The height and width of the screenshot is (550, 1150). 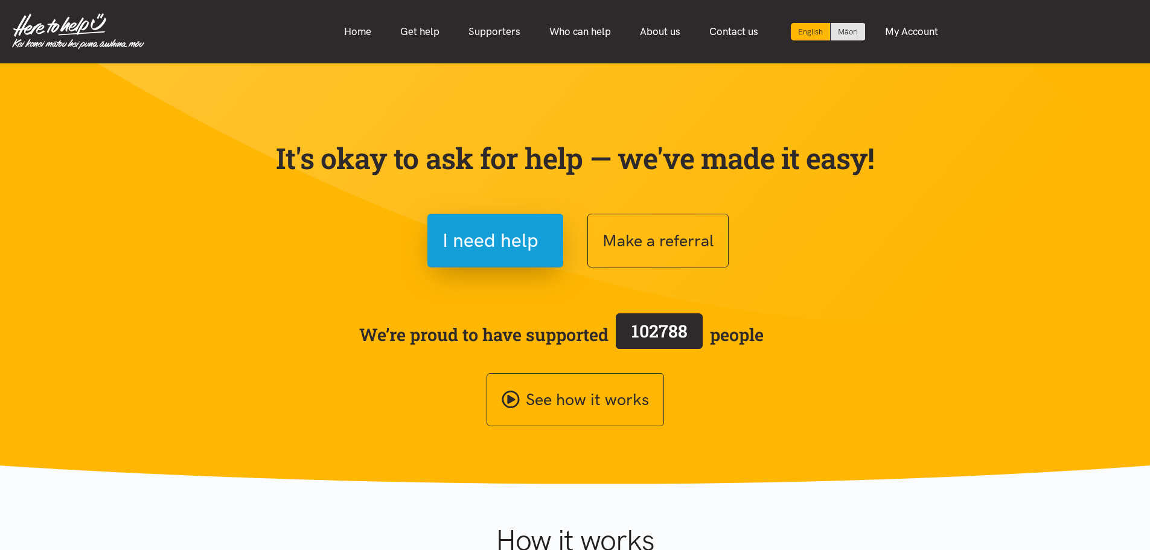 What do you see at coordinates (490, 240) in the screenshot?
I see `span: I need help` at bounding box center [490, 240].